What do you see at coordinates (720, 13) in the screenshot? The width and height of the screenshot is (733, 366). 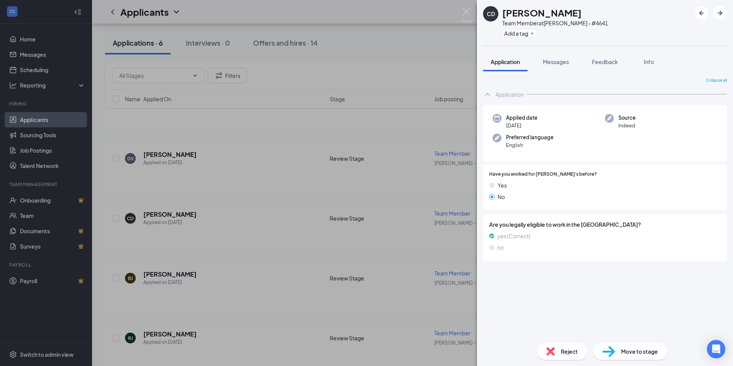 I see `svg: ArrowRight` at bounding box center [720, 13].